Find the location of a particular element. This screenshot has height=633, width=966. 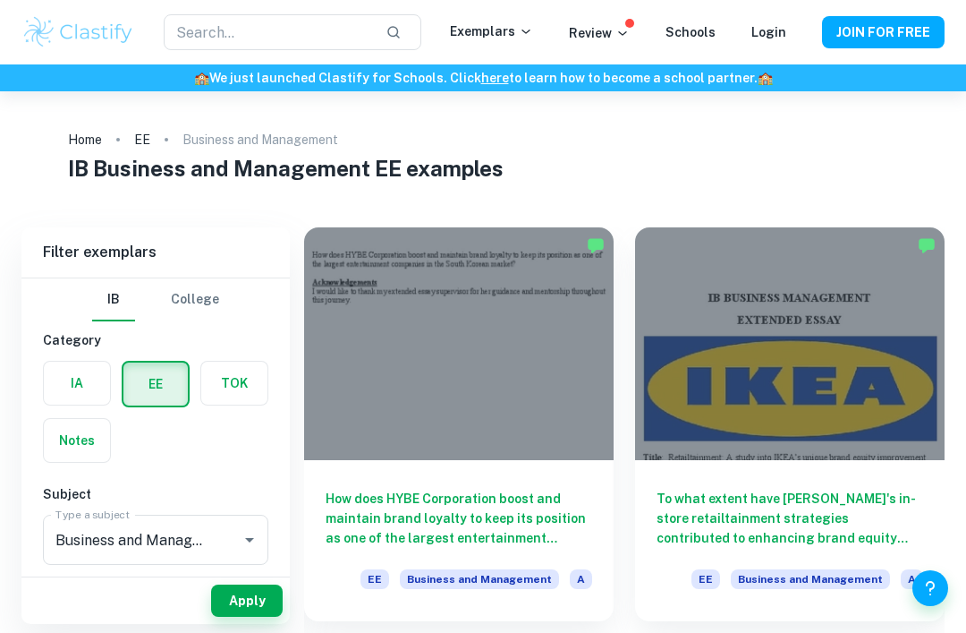

h6: We just launched Clastify for Schools. Click to learn how to become a school partner. is located at coordinates (483, 78).